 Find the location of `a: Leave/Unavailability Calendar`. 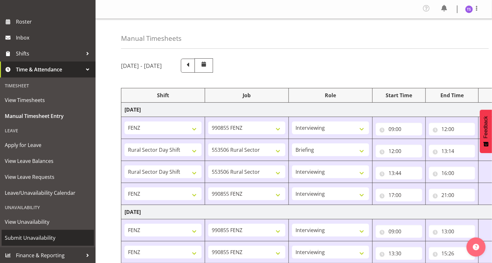

a: Leave/Unavailability Calendar is located at coordinates (48, 193).